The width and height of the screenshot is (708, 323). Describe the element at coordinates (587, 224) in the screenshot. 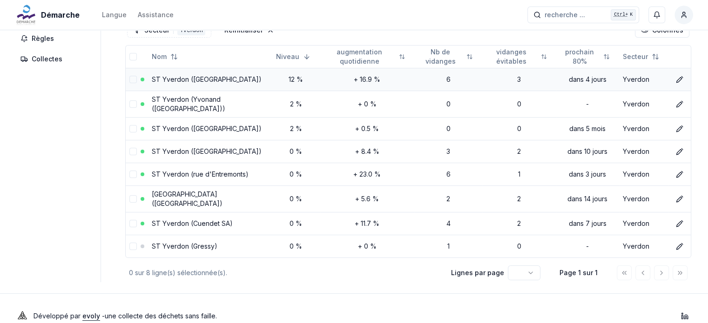

I see `div: dans 7 jours` at that location.